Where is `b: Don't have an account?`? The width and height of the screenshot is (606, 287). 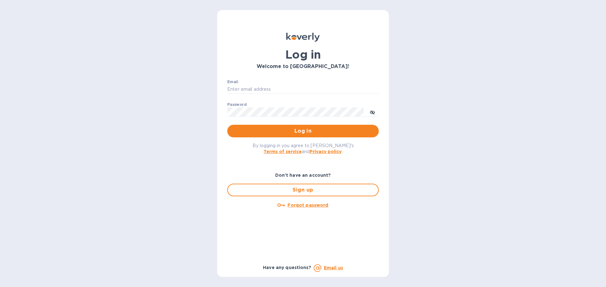
b: Don't have an account? is located at coordinates (303, 175).